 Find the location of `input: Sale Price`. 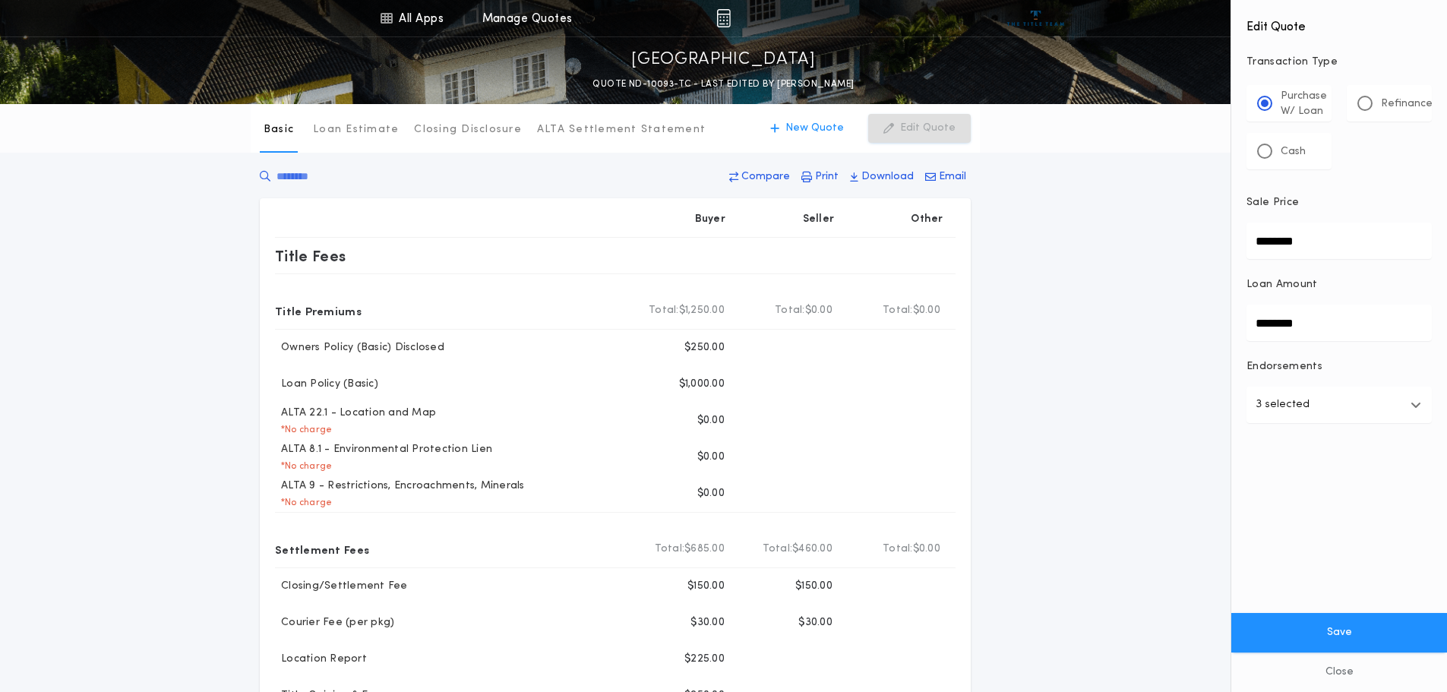

input: Sale Price is located at coordinates (1339, 241).